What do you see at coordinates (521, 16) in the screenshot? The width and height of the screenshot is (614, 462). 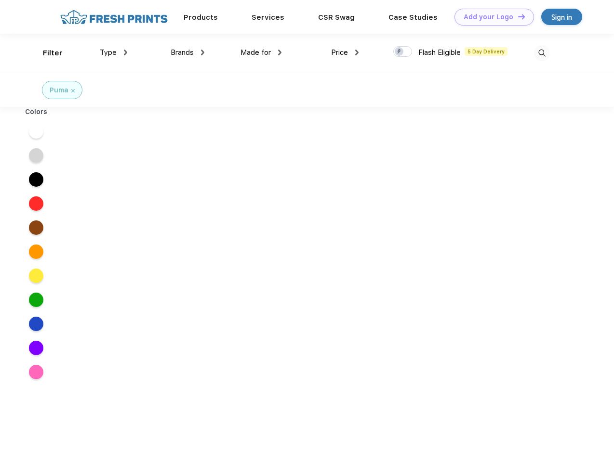 I see `img: DT` at bounding box center [521, 16].